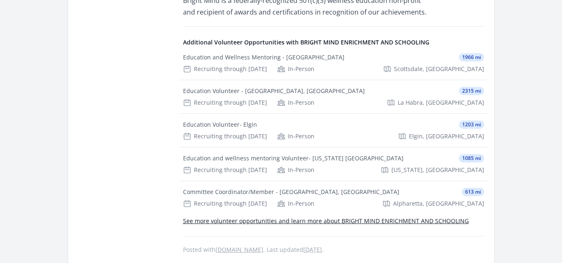 The width and height of the screenshot is (562, 263). Describe the element at coordinates (471, 158) in the screenshot. I see `span: 1085 mi` at that location.